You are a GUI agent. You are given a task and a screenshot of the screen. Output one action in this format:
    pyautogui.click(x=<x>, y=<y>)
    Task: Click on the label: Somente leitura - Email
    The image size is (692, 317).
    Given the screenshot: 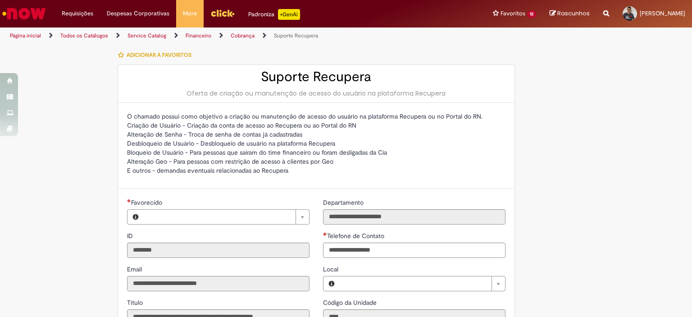 What is the action you would take?
    pyautogui.click(x=135, y=269)
    